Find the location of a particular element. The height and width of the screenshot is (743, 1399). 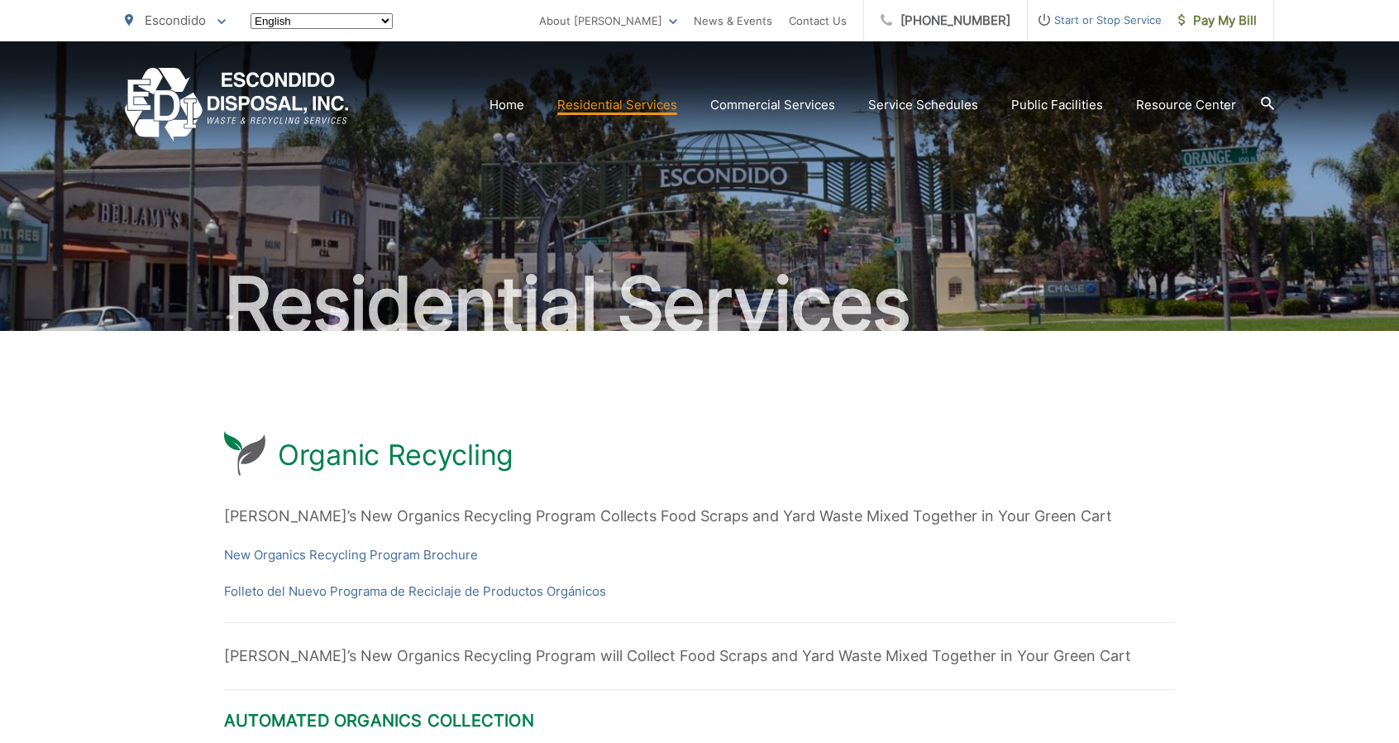

span: Pay My Bill is located at coordinates (1217, 21).